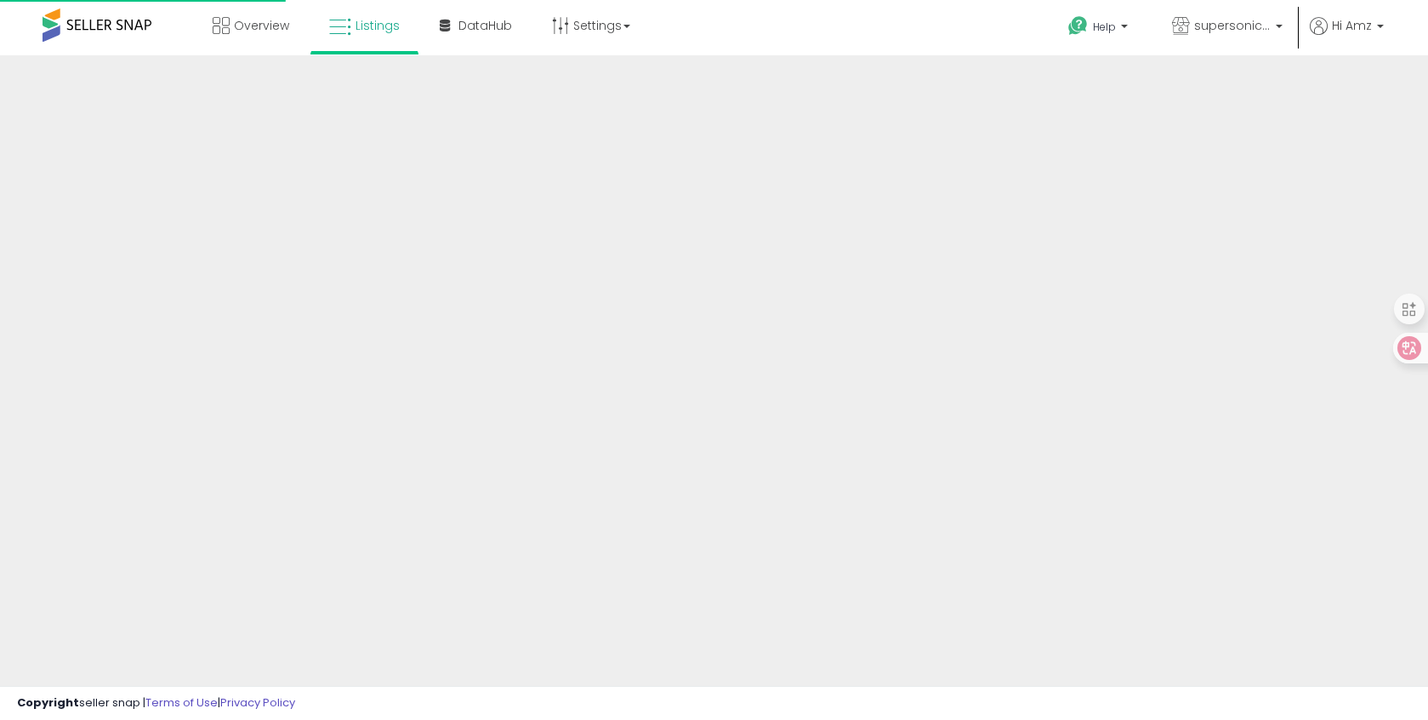 The height and width of the screenshot is (720, 1428). Describe the element at coordinates (378, 26) in the screenshot. I see `span: Listings` at that location.